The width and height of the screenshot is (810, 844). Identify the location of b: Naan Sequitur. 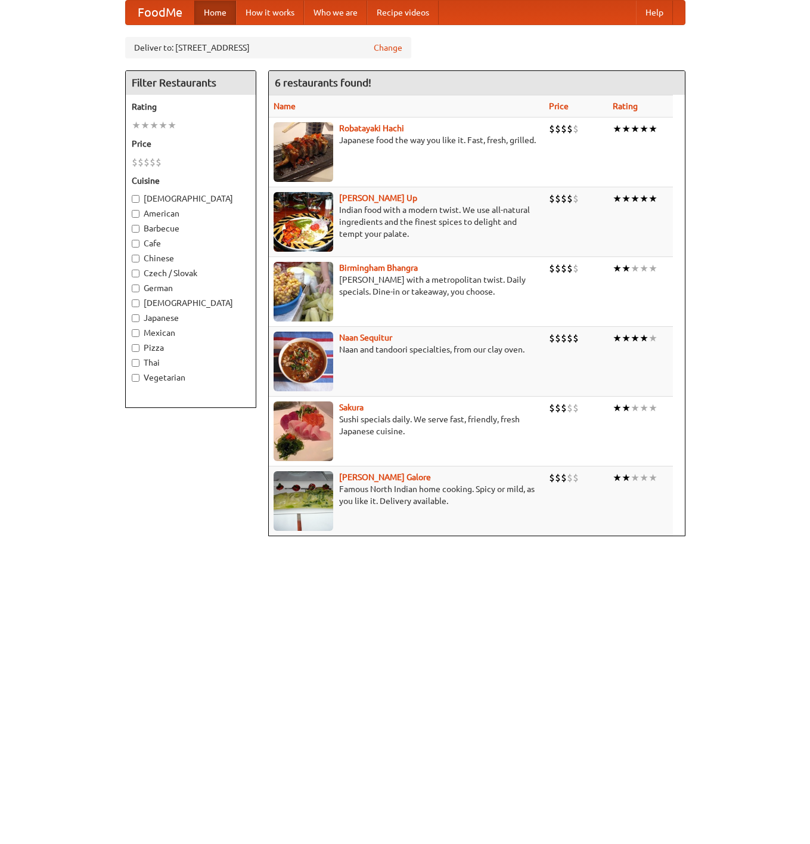
(366, 337).